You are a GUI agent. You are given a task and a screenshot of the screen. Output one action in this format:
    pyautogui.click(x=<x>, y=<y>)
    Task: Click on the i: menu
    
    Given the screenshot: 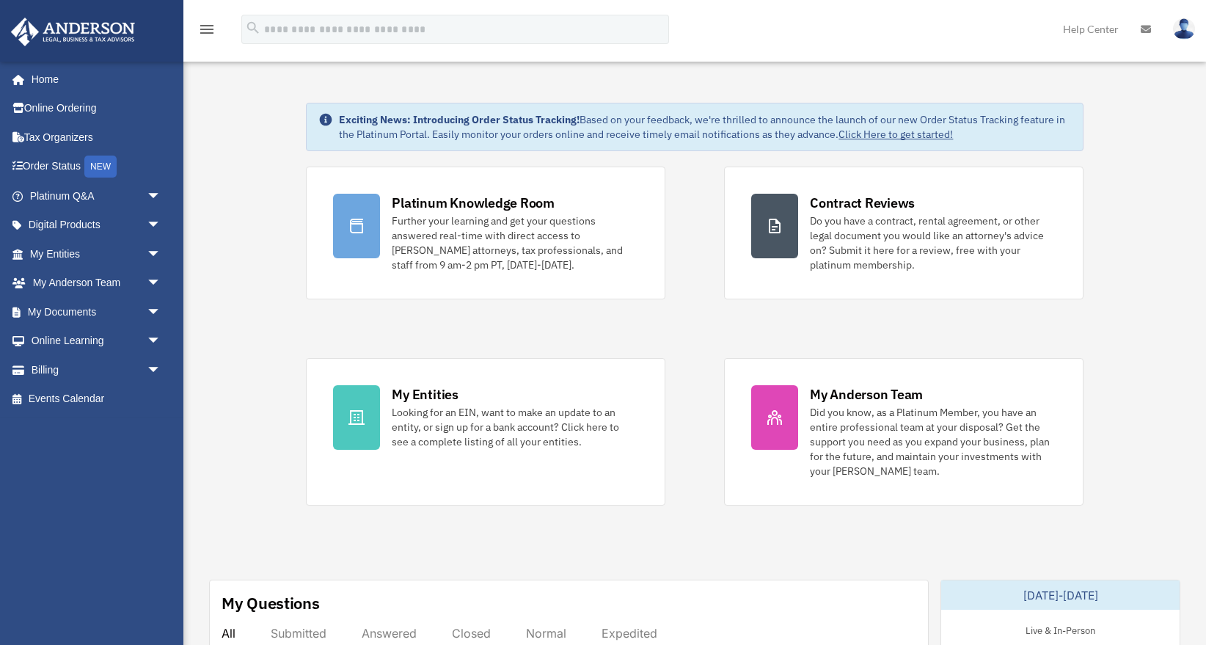 What is the action you would take?
    pyautogui.click(x=207, y=29)
    